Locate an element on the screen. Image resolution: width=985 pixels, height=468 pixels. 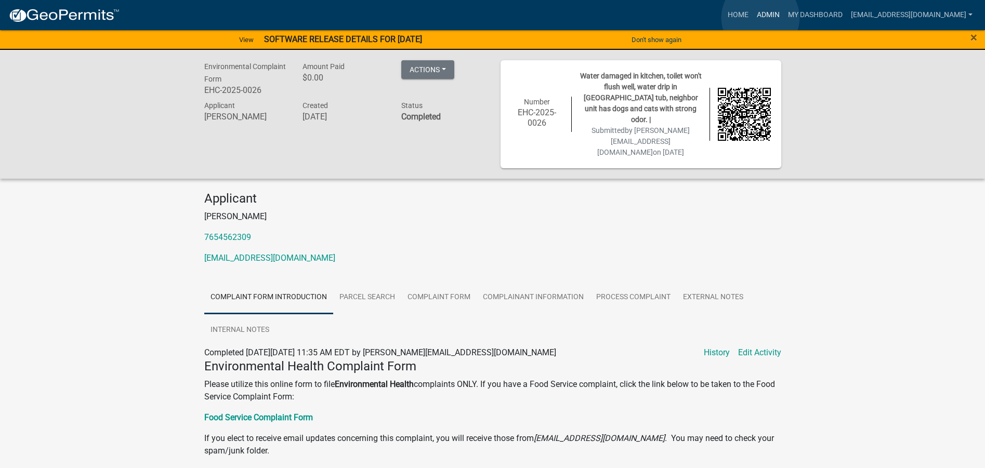
span: Created is located at coordinates (315, 106).